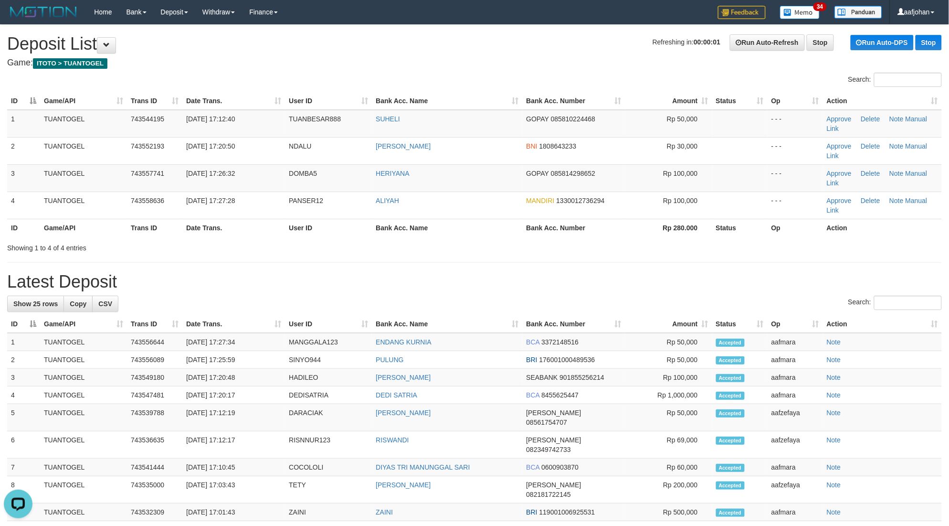 The image size is (949, 526). I want to click on label: Search:, so click(895, 80).